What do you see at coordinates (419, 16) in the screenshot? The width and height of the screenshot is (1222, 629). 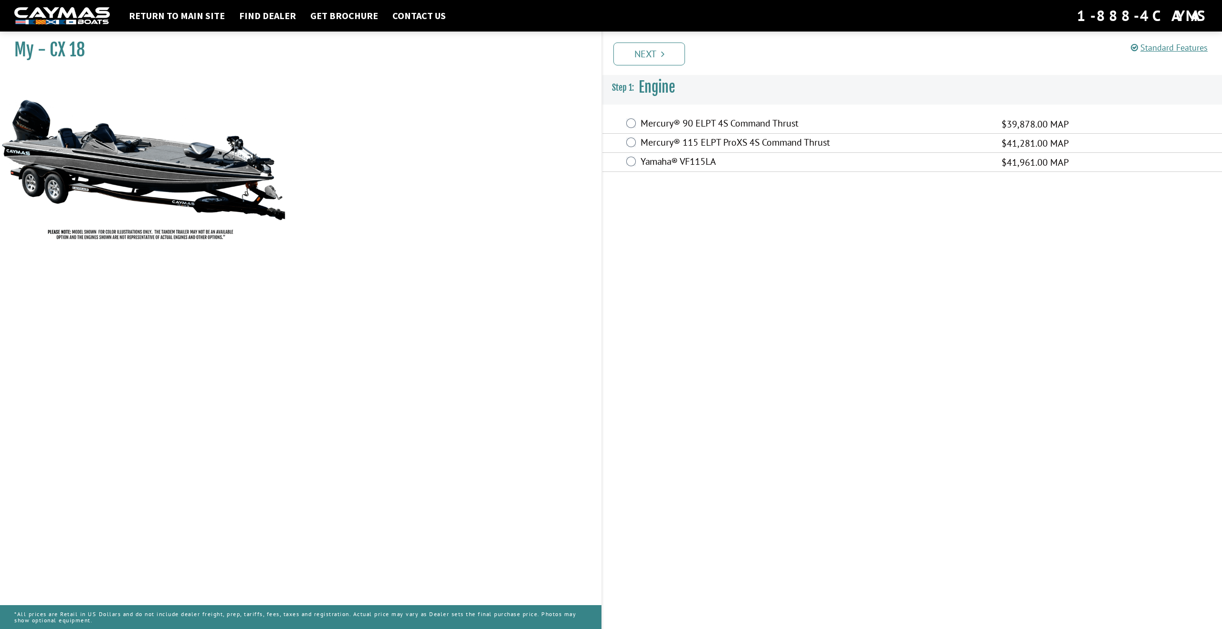 I see `a: Contact Us` at bounding box center [419, 16].